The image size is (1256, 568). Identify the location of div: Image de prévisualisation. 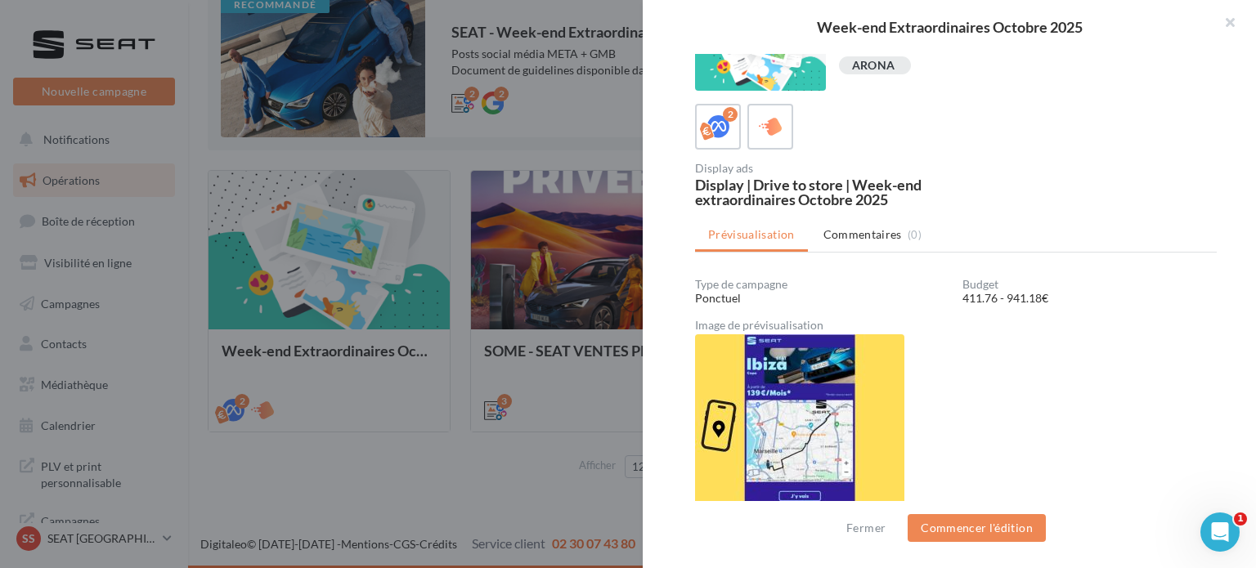
(956, 326).